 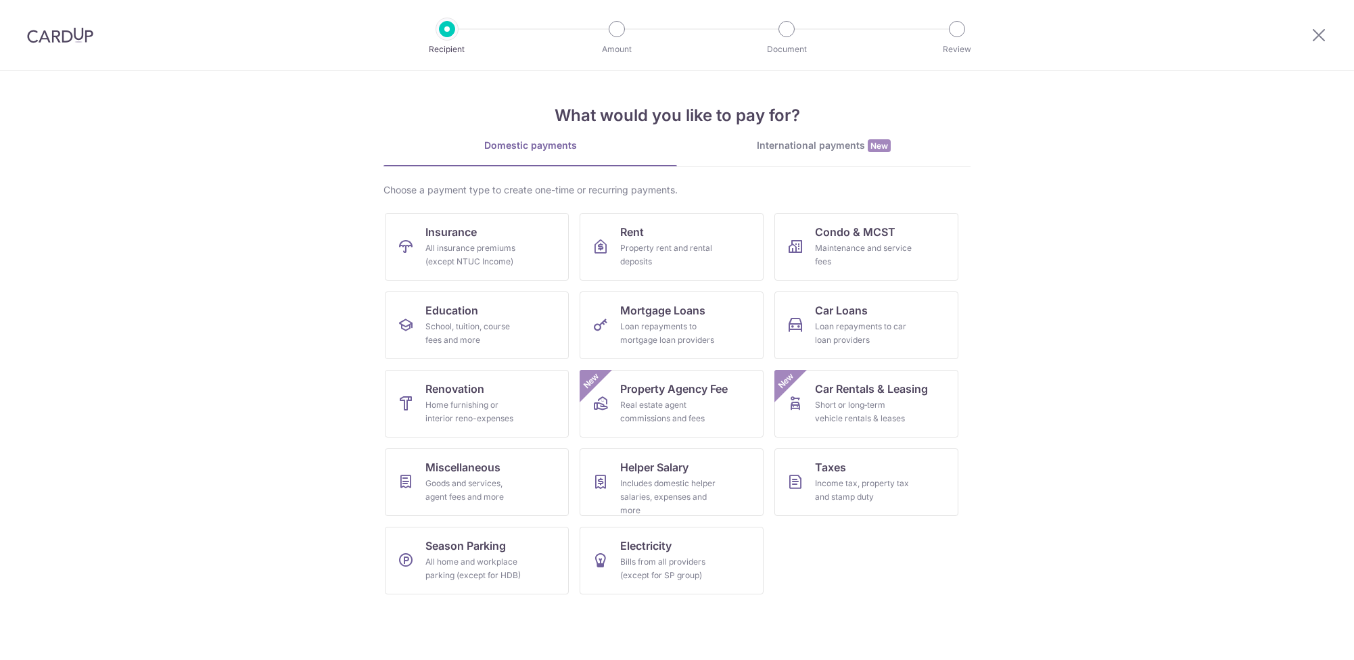 What do you see at coordinates (669, 569) in the screenshot?
I see `div: Bills from all providers (except for SP group)` at bounding box center [669, 569].